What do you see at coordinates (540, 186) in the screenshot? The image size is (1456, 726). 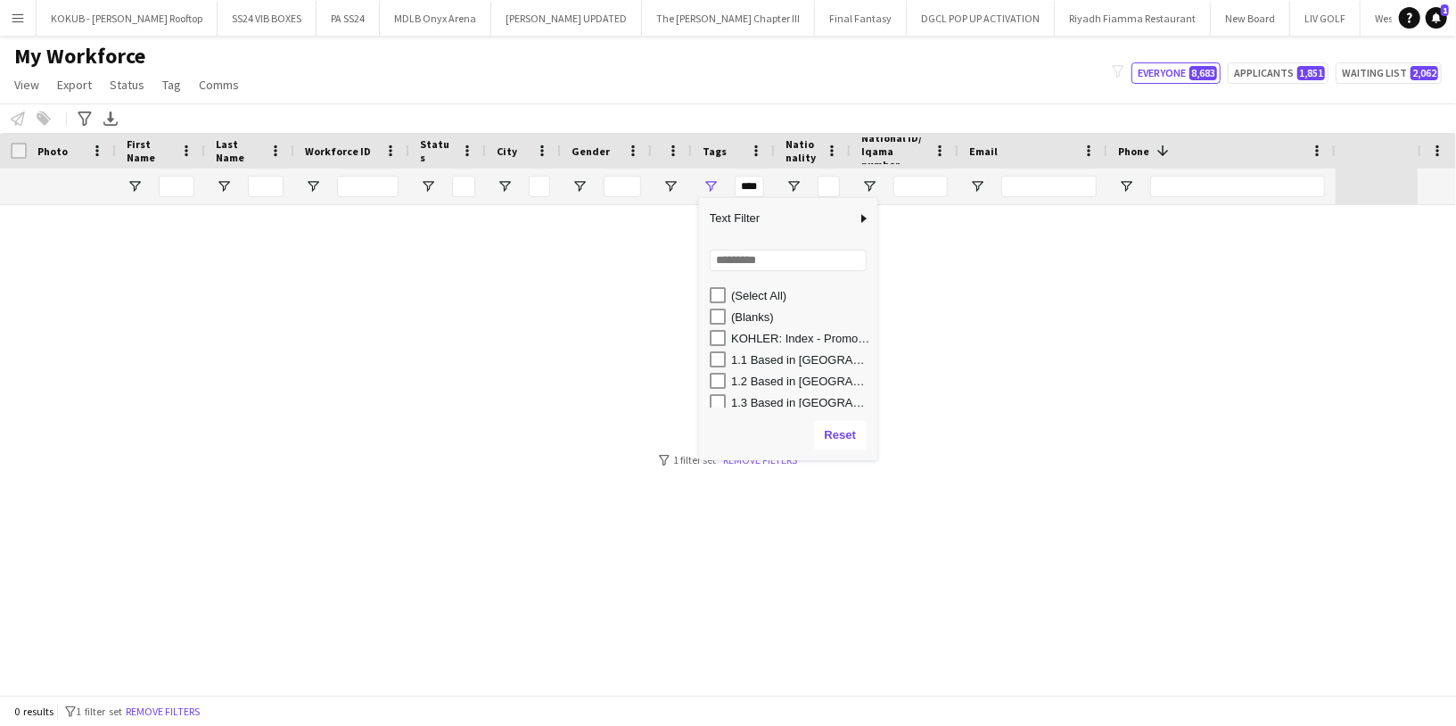 I see `input: City Filter Input` at bounding box center [540, 186].